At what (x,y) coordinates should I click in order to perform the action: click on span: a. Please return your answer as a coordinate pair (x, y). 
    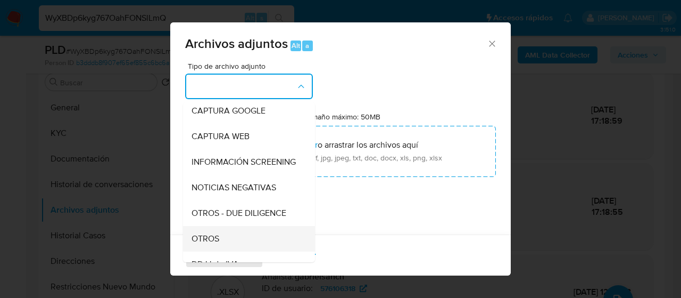
    Looking at the image, I should click on (307, 45).